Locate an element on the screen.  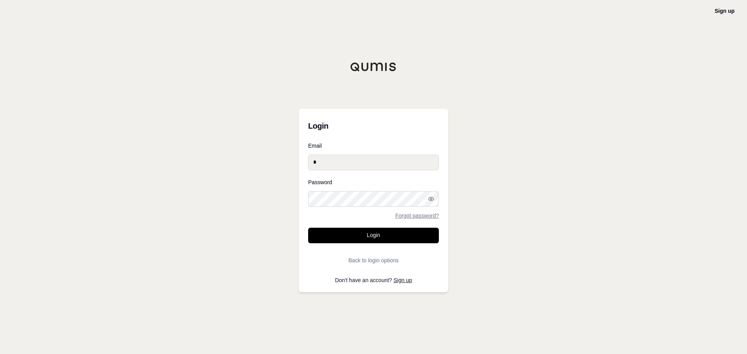
label: Email is located at coordinates (373, 146).